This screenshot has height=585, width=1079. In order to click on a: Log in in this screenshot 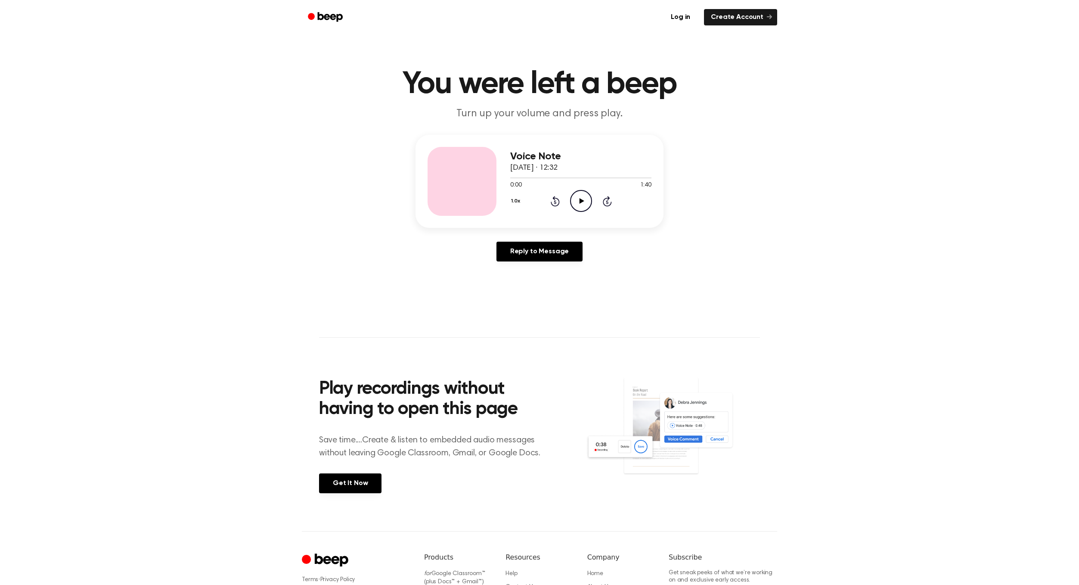, I will do `click(680, 17)`.